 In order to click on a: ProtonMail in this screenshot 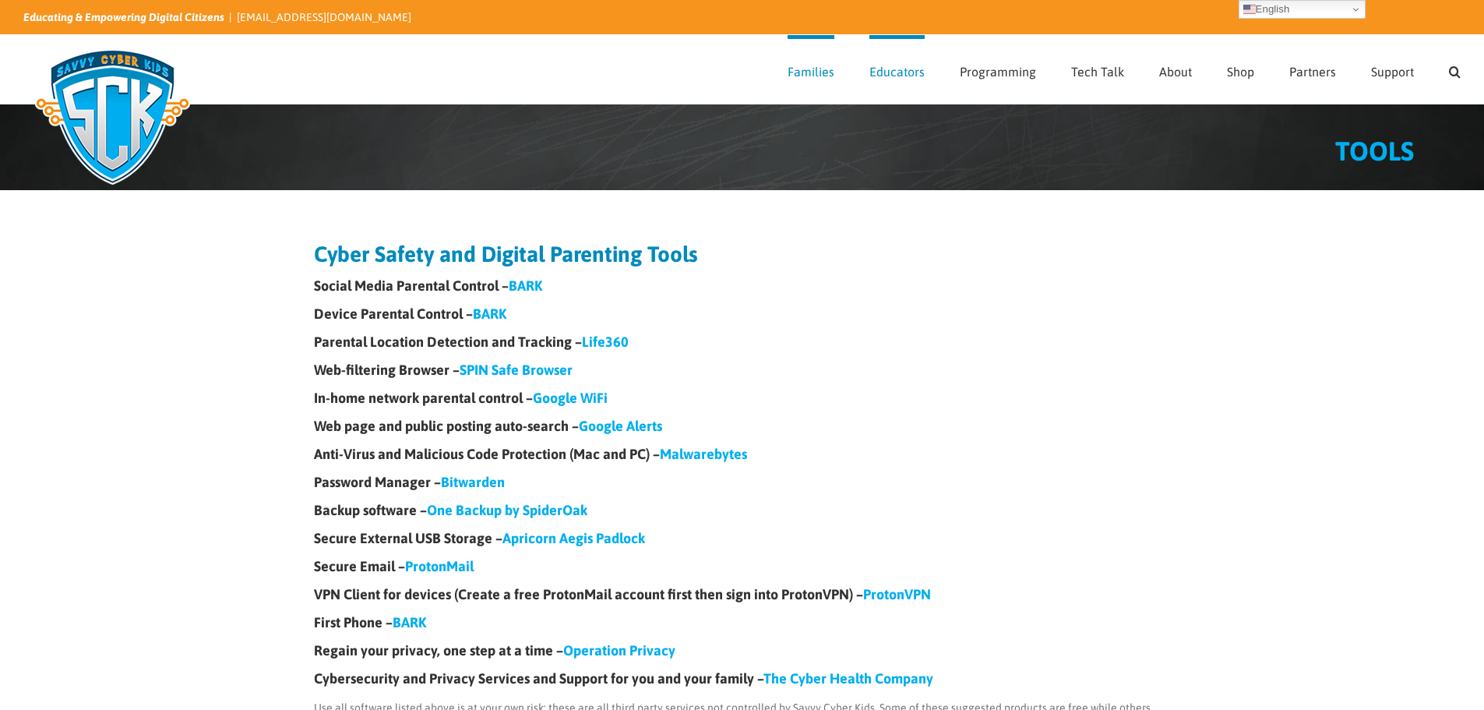, I will do `click(439, 566)`.